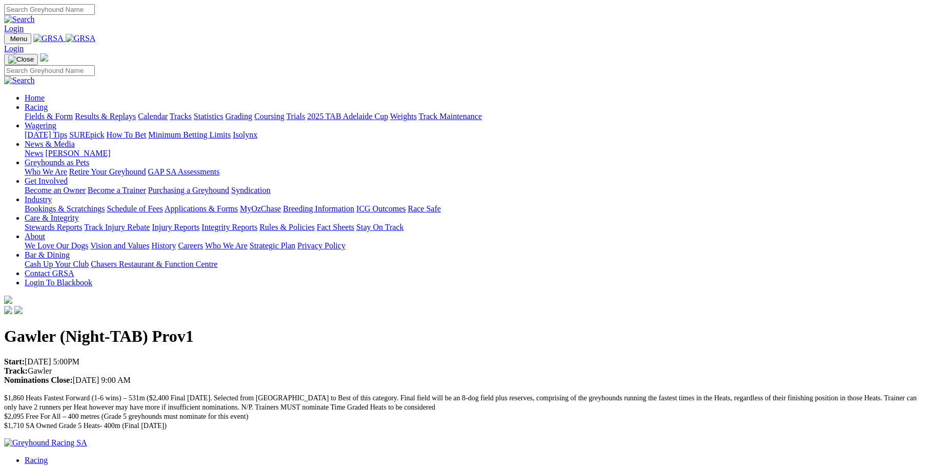 The image size is (930, 466). Describe the element at coordinates (117, 190) in the screenshot. I see `a: Become a Trainer` at that location.